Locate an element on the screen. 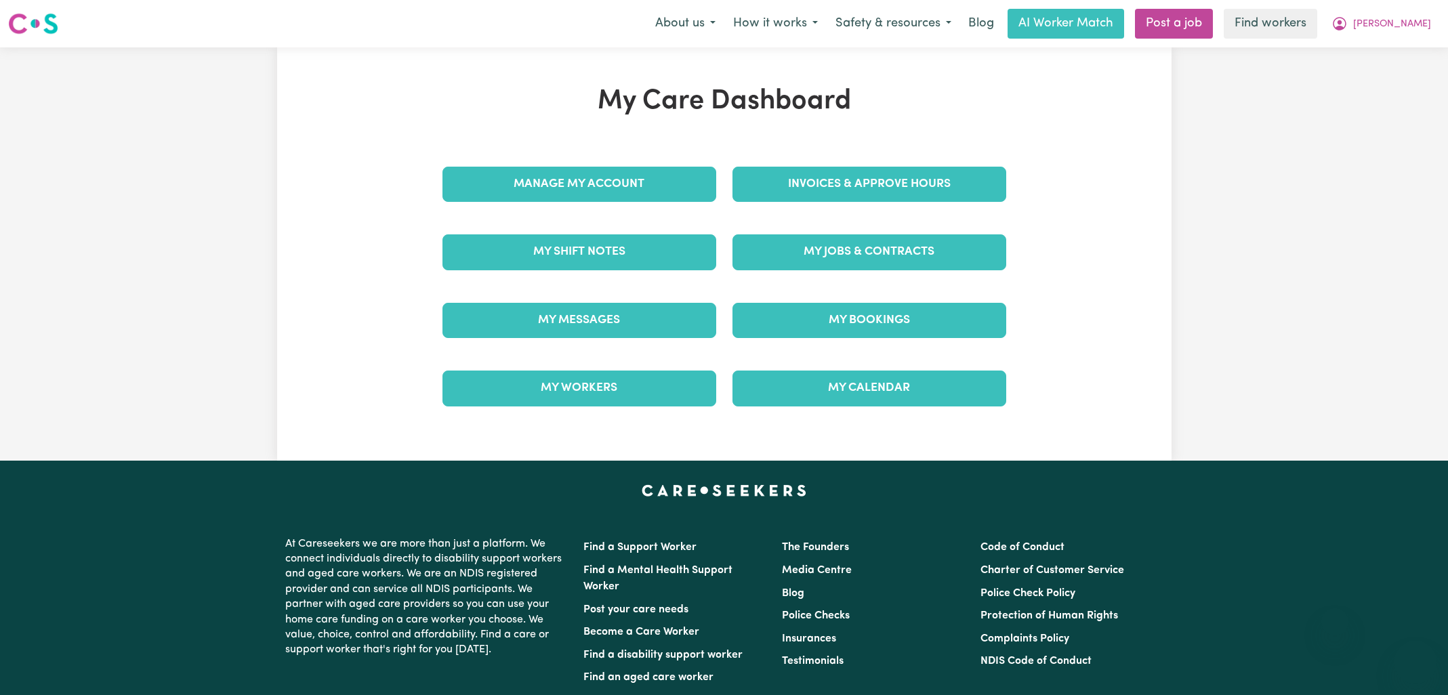 The width and height of the screenshot is (1448, 695). a: Charter of Customer Service is located at coordinates (1052, 571).